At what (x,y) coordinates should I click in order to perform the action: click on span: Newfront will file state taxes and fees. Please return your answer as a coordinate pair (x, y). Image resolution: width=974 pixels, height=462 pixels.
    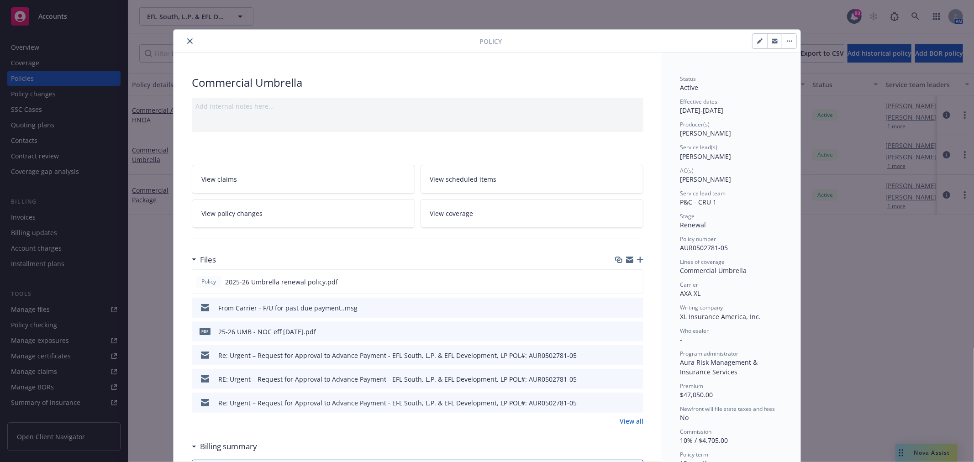
    Looking at the image, I should click on (728, 409).